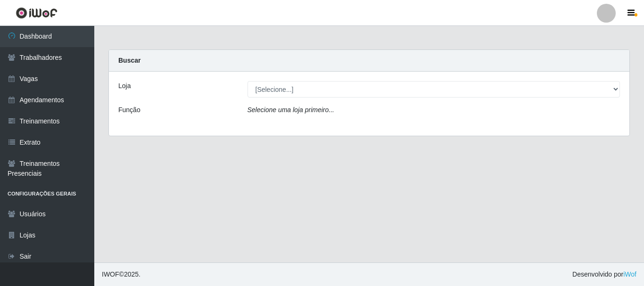 The height and width of the screenshot is (286, 644). I want to click on strong: Buscar, so click(129, 60).